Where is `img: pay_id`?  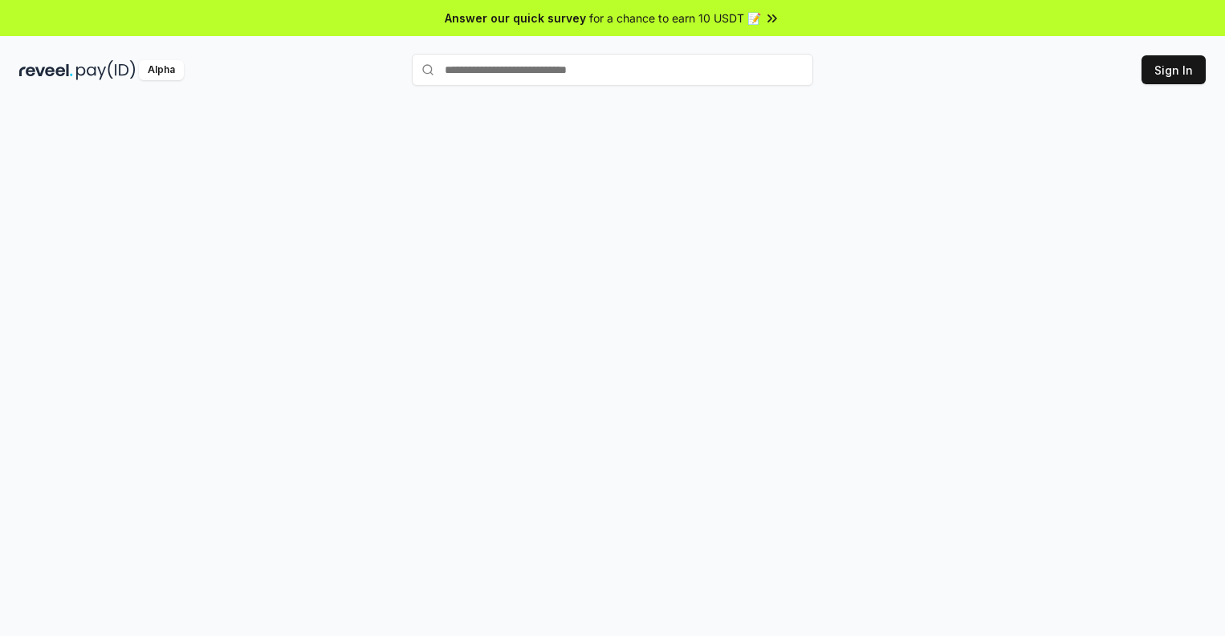
img: pay_id is located at coordinates (106, 70).